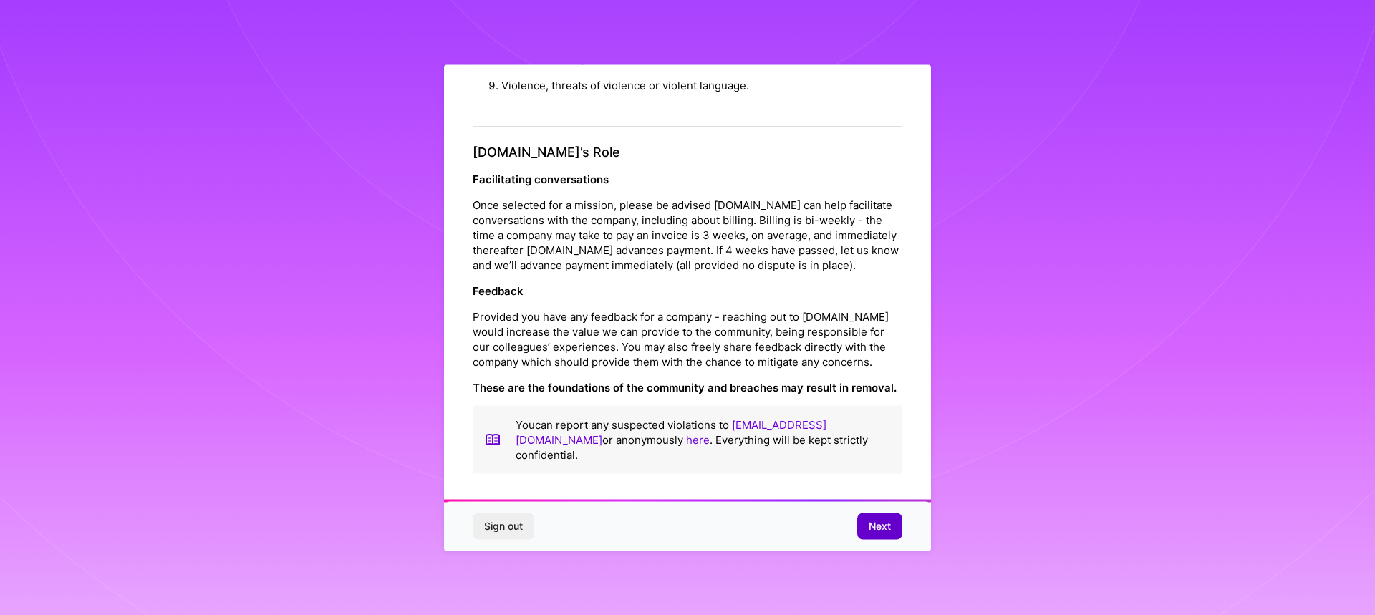  What do you see at coordinates (541, 178) in the screenshot?
I see `strong: Facilitating conversations` at bounding box center [541, 178].